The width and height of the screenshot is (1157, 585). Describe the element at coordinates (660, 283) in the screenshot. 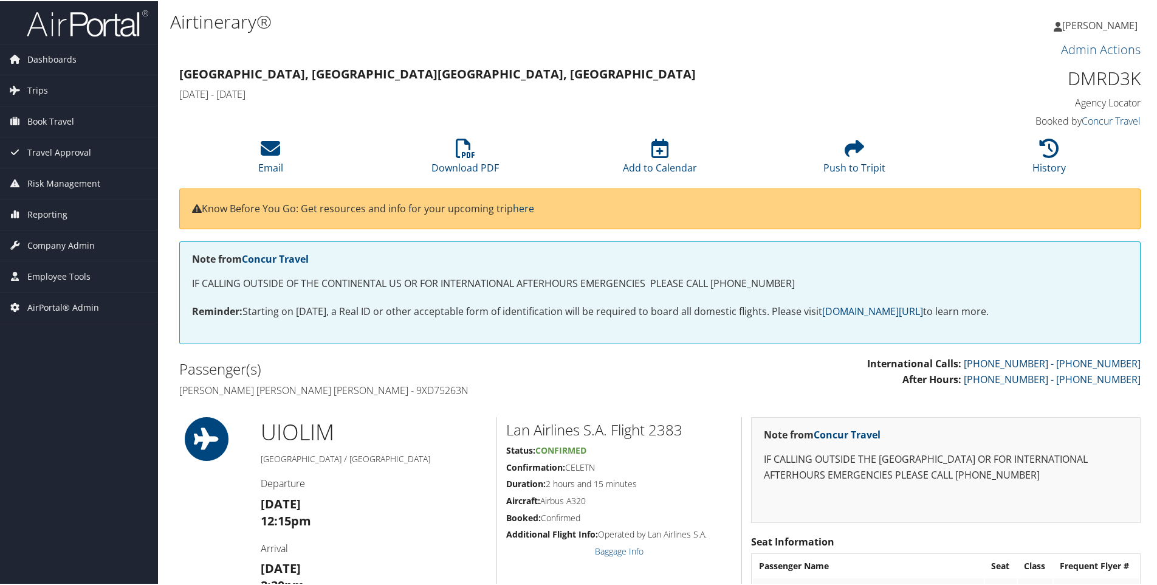

I see `p: IF CALLING OUTSIDE OF THE CONTINENTAL US OR FOR INTERNATIONAL AFTERHOURS EMERGENCIES PLEASE CALL ...` at that location.